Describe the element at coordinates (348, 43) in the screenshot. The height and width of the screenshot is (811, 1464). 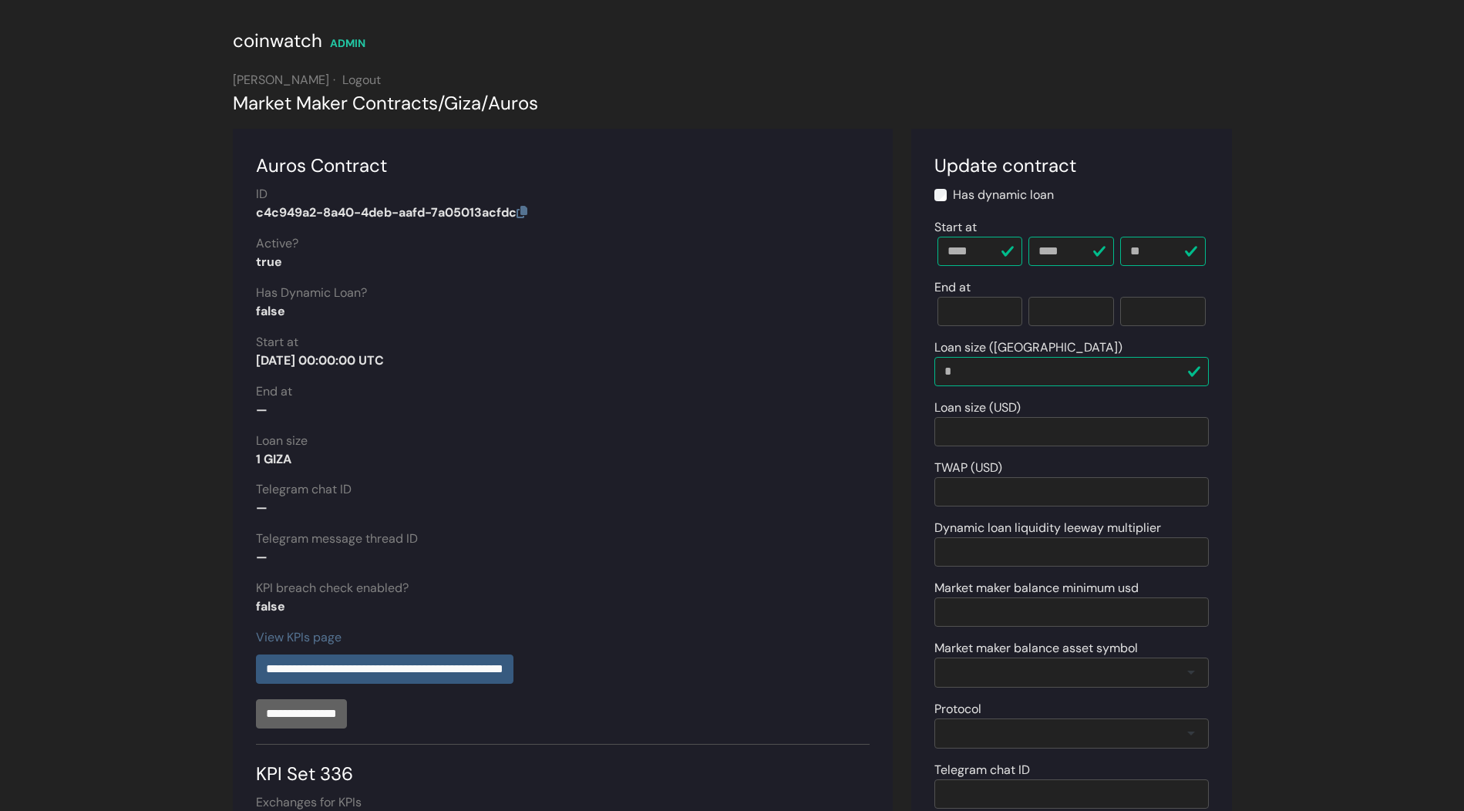
I see `div: ADMIN` at that location.